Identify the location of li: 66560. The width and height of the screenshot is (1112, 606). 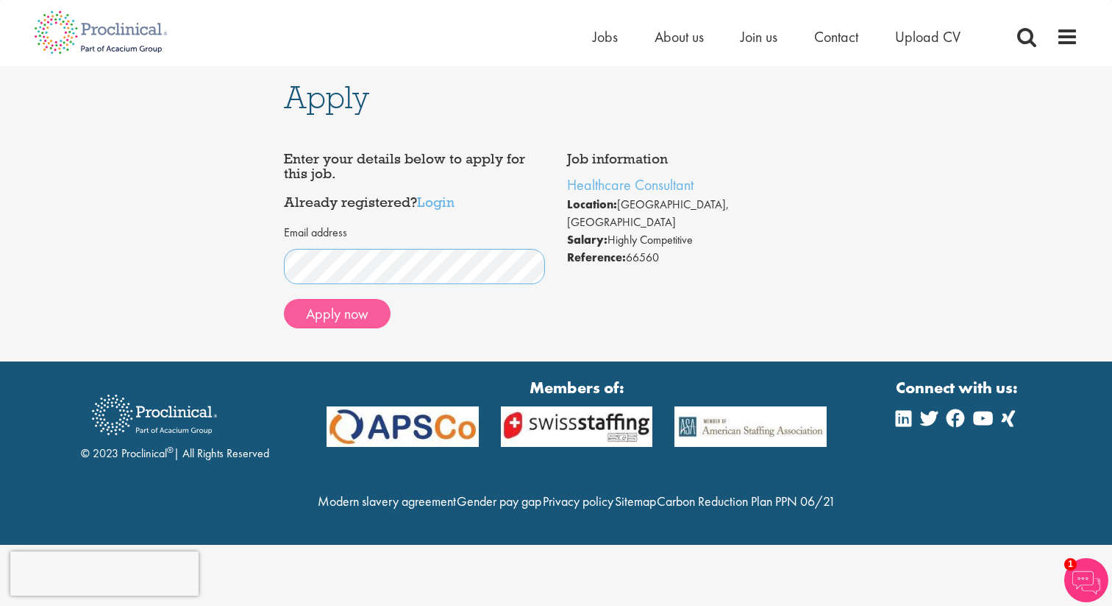
(698, 258).